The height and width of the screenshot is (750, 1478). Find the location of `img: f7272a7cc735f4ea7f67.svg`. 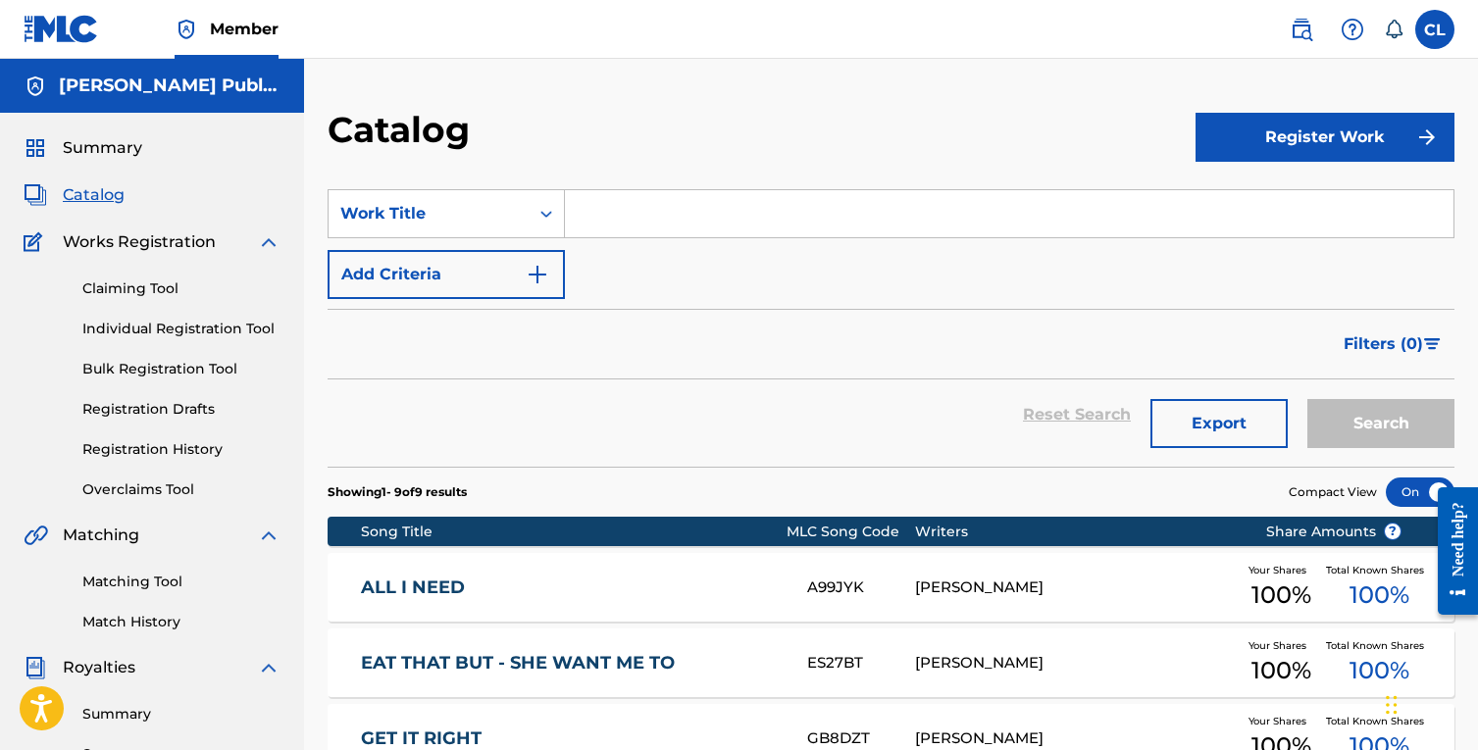

img: f7272a7cc735f4ea7f67.svg is located at coordinates (1427, 137).